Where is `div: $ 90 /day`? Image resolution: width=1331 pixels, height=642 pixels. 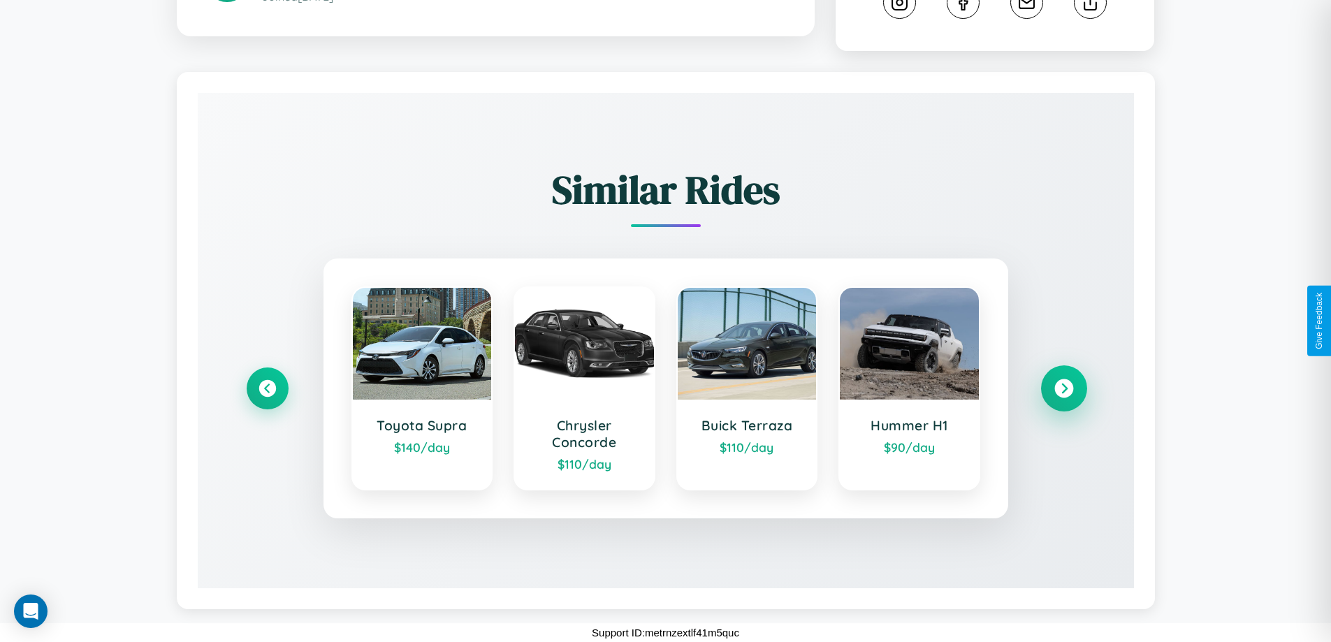 div: $ 90 /day is located at coordinates (909, 447).